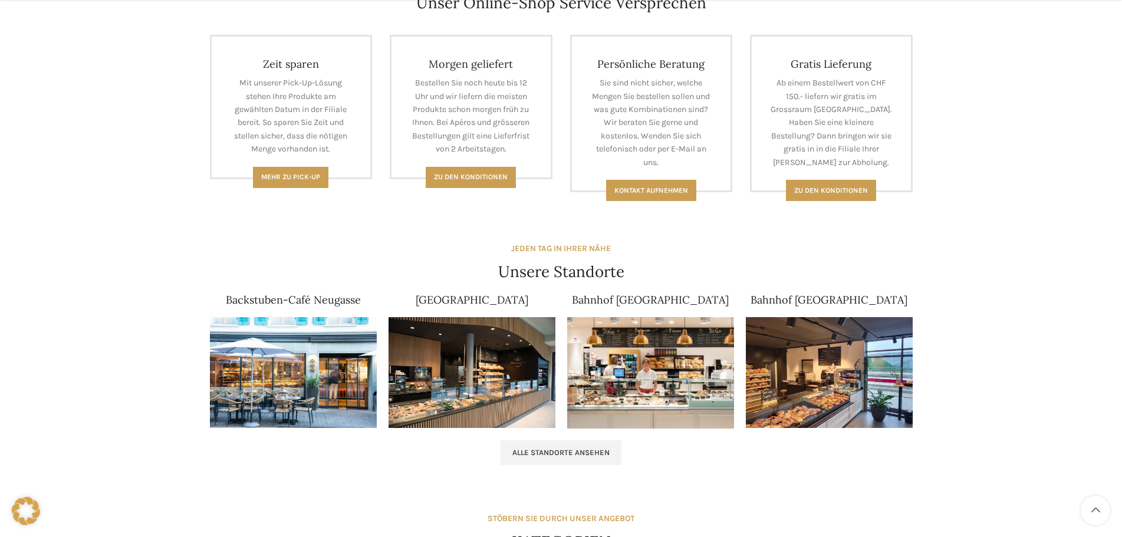 This screenshot has height=537, width=1122. What do you see at coordinates (651, 123) in the screenshot?
I see `p: Sie sind nicht sicher, welche Mengen Sie bestellen sollen und was gute Kombinationen sind? Wir be...` at bounding box center [651, 123].